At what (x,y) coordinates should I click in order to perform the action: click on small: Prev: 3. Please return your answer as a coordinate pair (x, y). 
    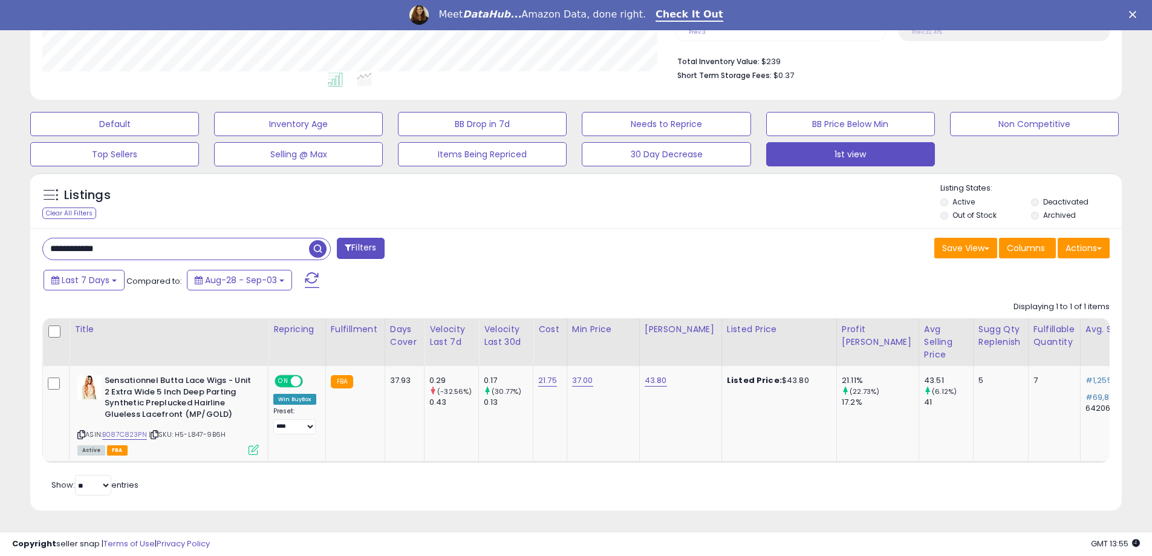
    Looking at the image, I should click on (697, 32).